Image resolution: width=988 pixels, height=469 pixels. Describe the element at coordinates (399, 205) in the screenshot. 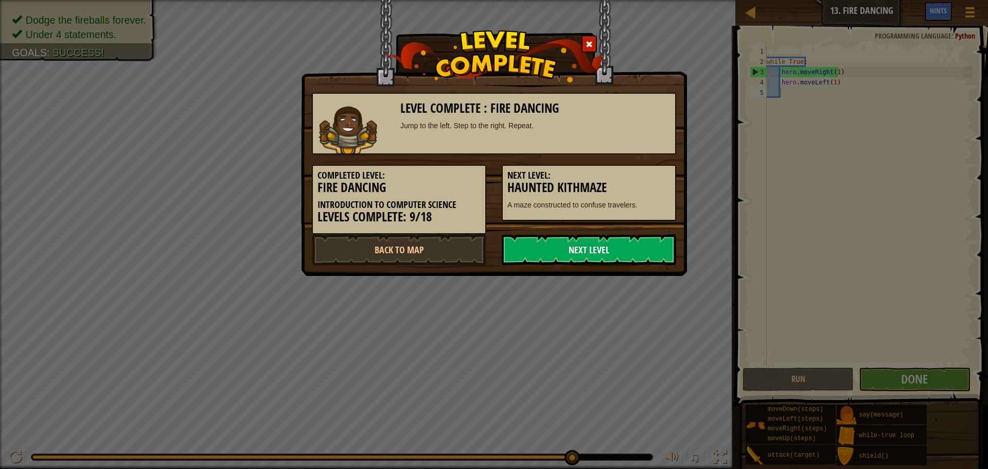

I see `h5: Introduction to Computer Science` at that location.